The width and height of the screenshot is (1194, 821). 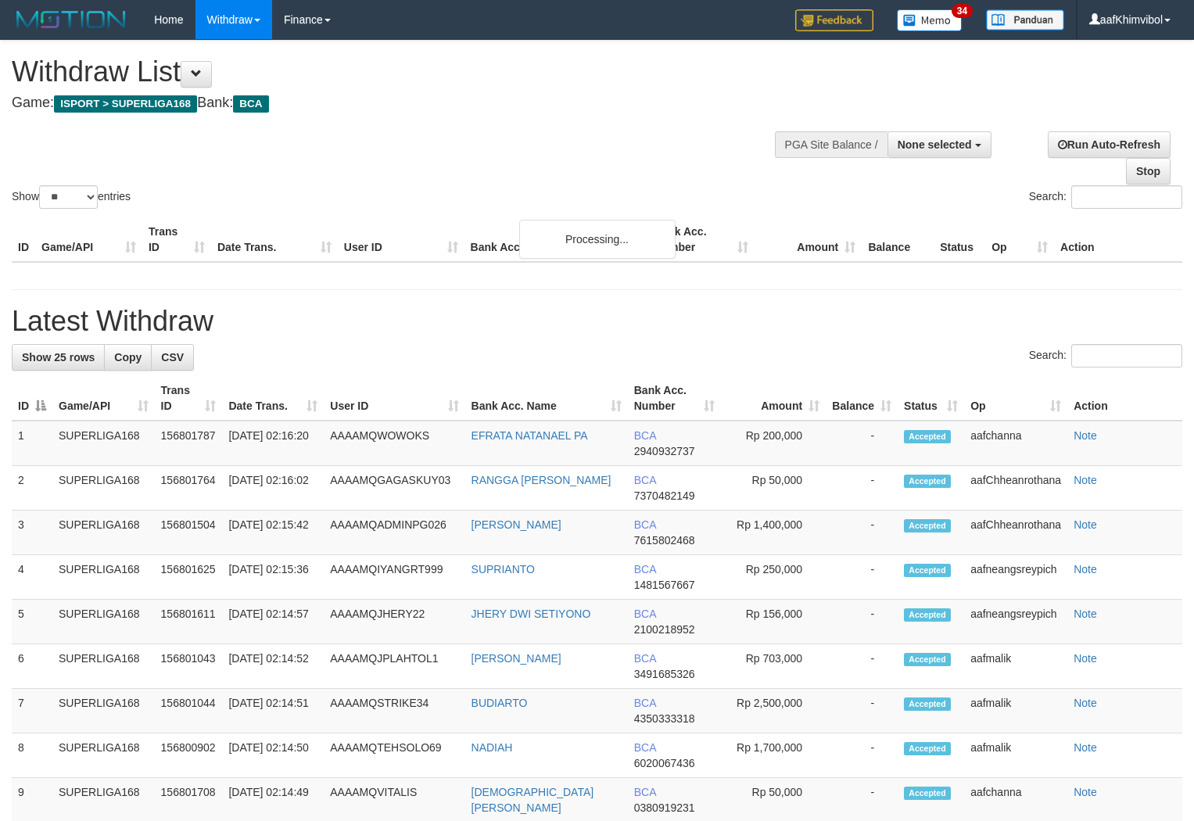 I want to click on span: Copy, so click(x=127, y=357).